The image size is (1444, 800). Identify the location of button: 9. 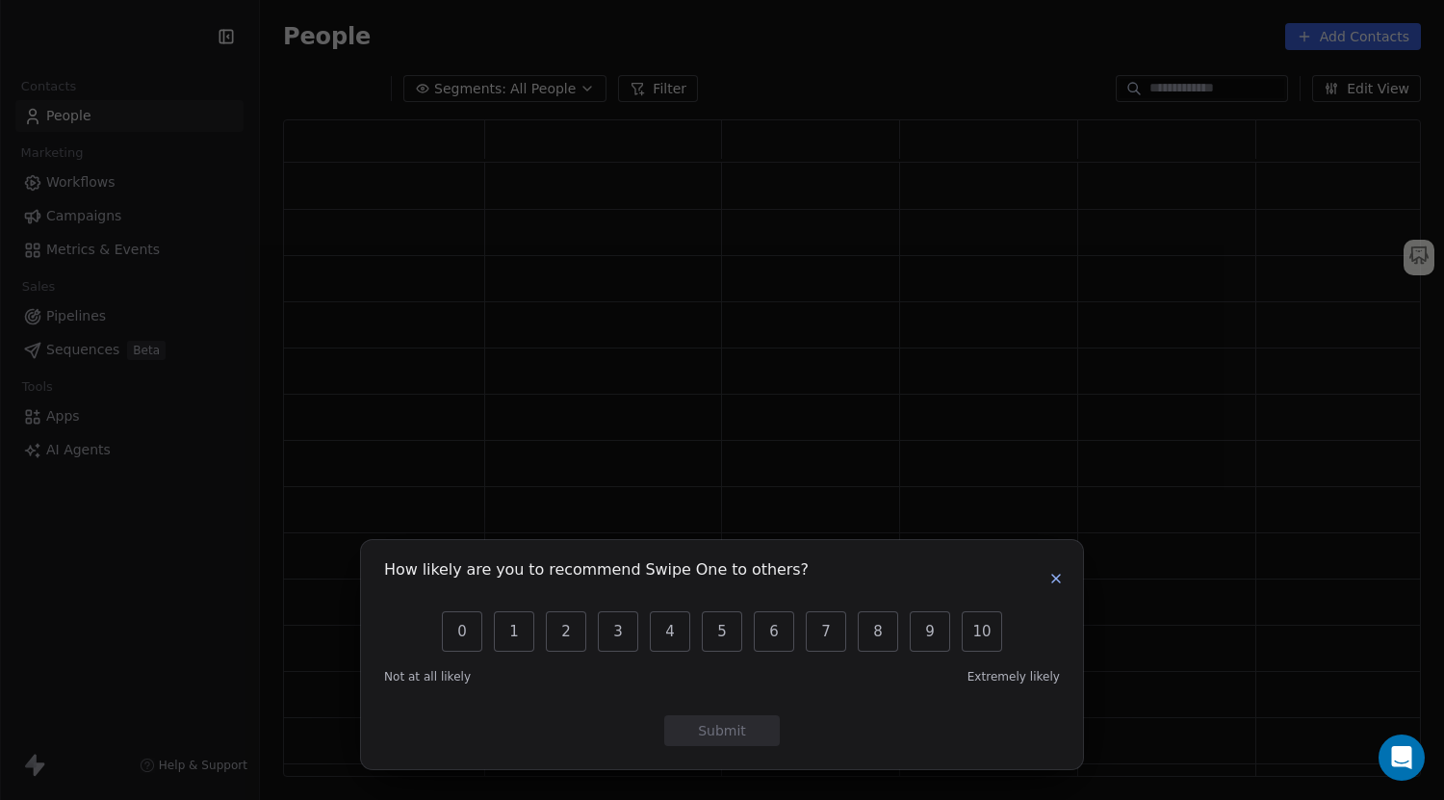
(930, 631).